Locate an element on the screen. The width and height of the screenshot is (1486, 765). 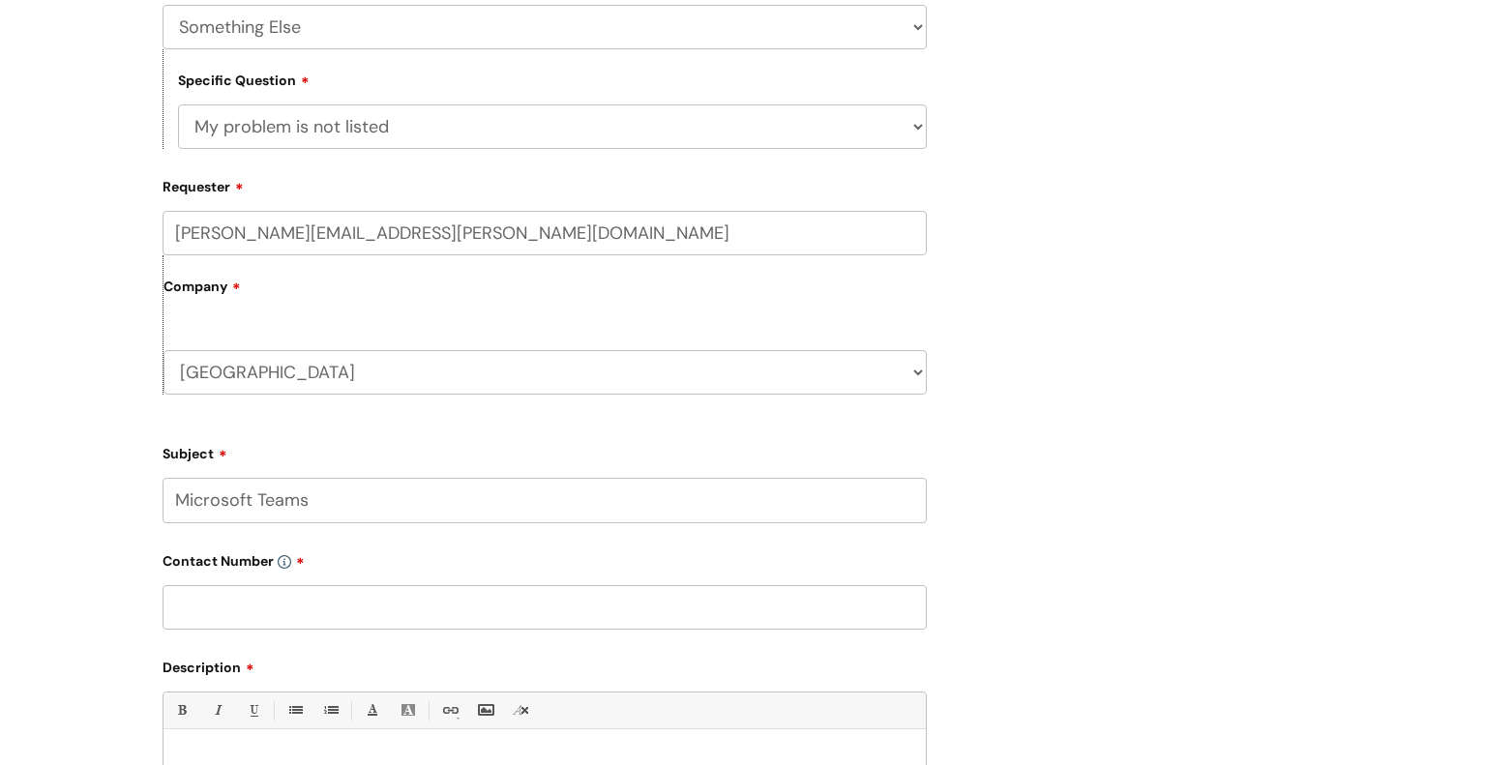
a: Remove formatting (Ctrl-\) is located at coordinates (521, 710).